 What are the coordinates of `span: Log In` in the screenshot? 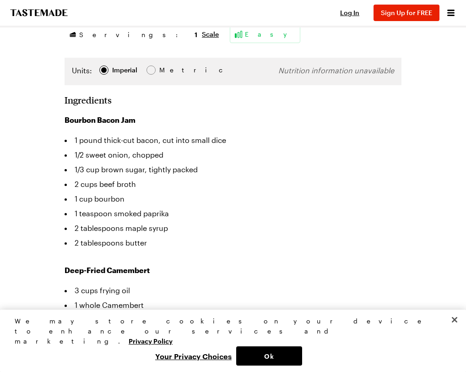 It's located at (350, 12).